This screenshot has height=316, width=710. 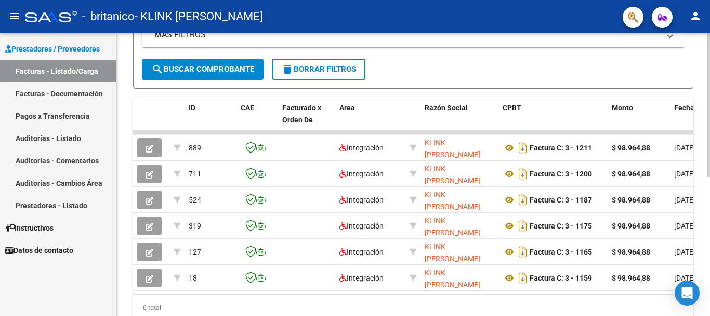 What do you see at coordinates (195, 226) in the screenshot?
I see `span: 319` at bounding box center [195, 226].